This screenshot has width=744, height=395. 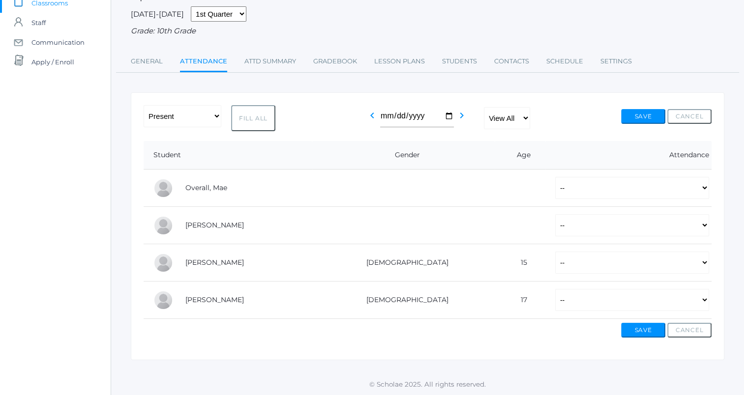 I want to click on div: Haylie Slawson, so click(x=163, y=263).